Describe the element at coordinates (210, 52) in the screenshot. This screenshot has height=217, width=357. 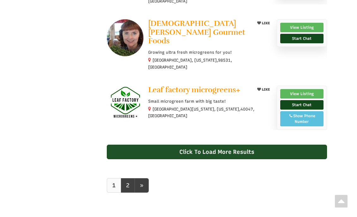
I see `p: Growing ultra fresh microgreens for you!` at that location.